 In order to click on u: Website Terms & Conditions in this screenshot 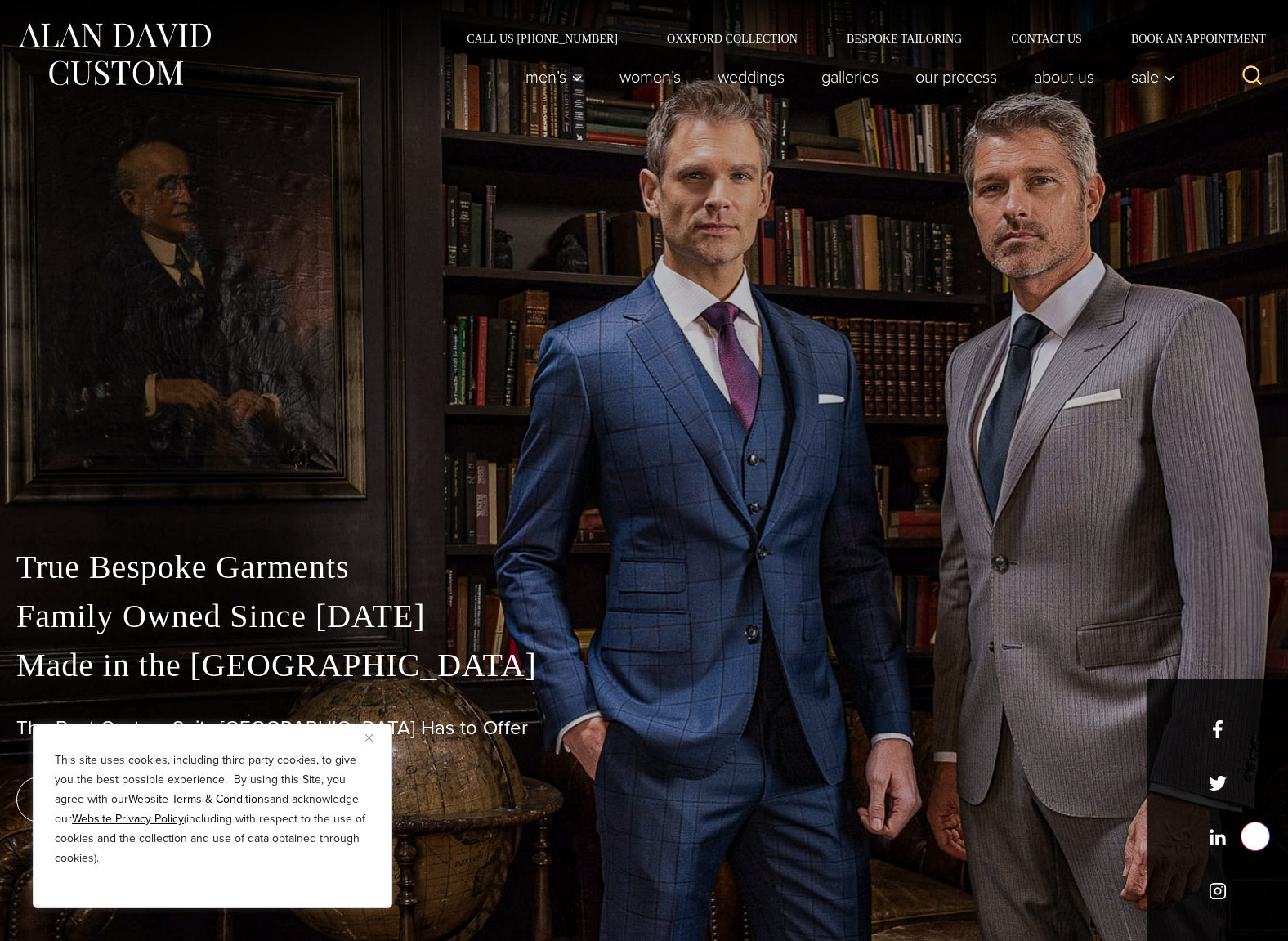, I will do `click(199, 799)`.